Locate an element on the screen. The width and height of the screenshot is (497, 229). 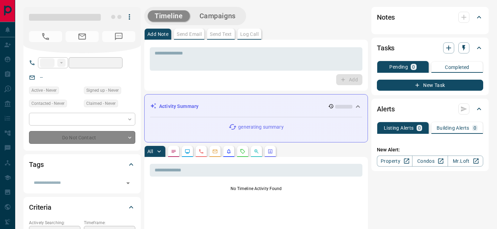
div: Do Not Contact is located at coordinates (82, 137).